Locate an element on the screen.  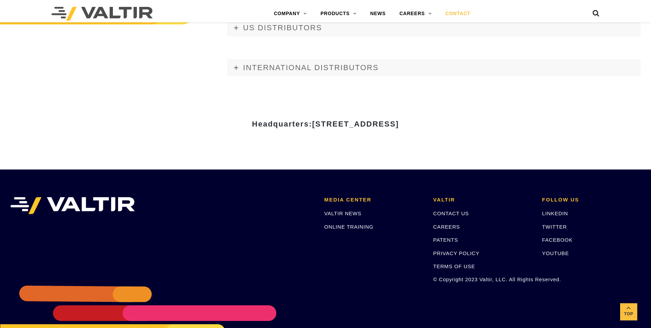
a: ONLINE TRAINING is located at coordinates (349, 226).